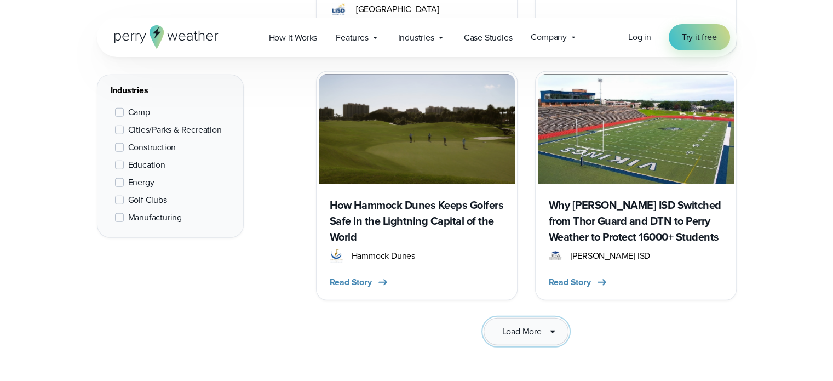 This screenshot has width=833, height=381. I want to click on span: How it Works, so click(293, 38).